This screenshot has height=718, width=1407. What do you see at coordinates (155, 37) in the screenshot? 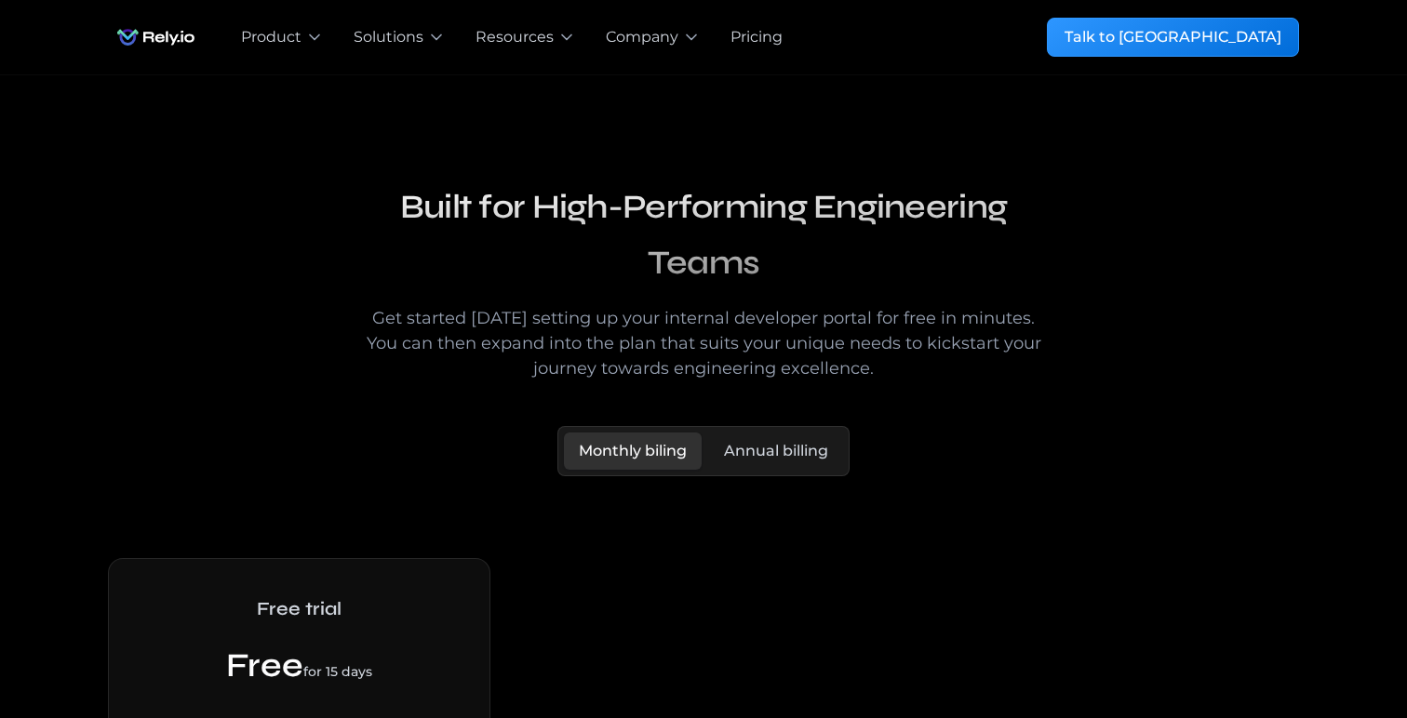
I see `img: Rely.io logo` at bounding box center [155, 37].